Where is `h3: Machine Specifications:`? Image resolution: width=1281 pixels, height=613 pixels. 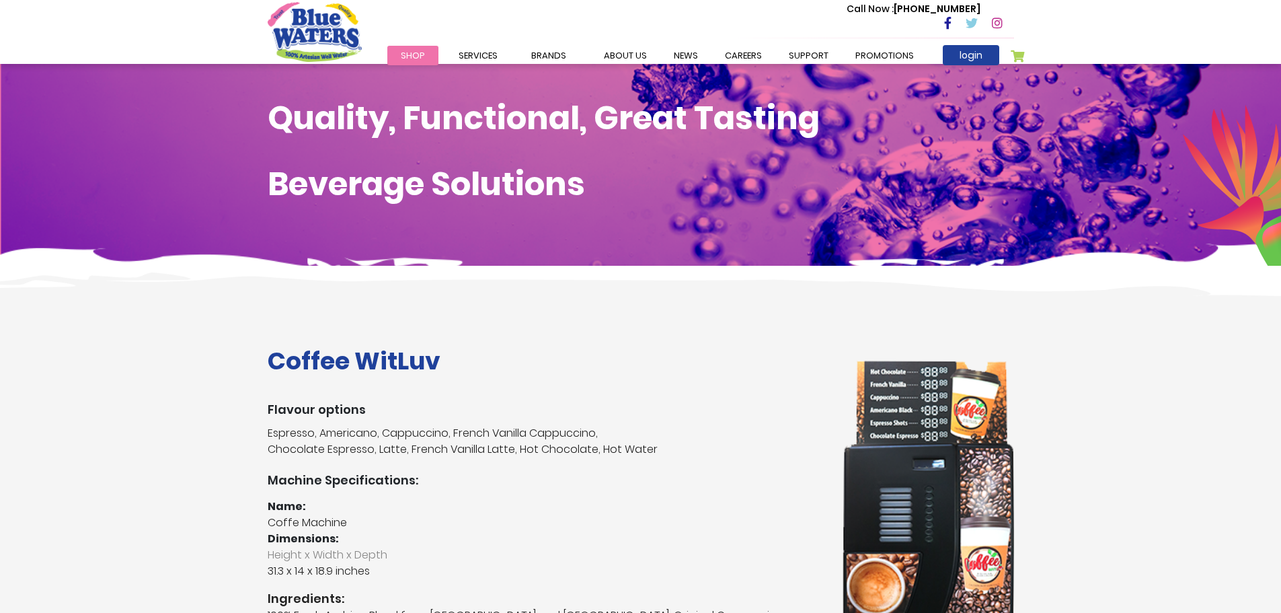
h3: Machine Specifications: is located at coordinates (545, 480).